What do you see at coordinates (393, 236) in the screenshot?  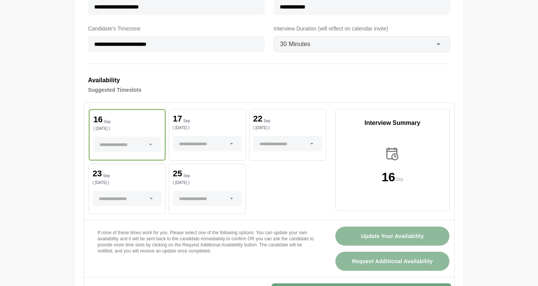 I see `button: Update Your Availability` at bounding box center [393, 236].